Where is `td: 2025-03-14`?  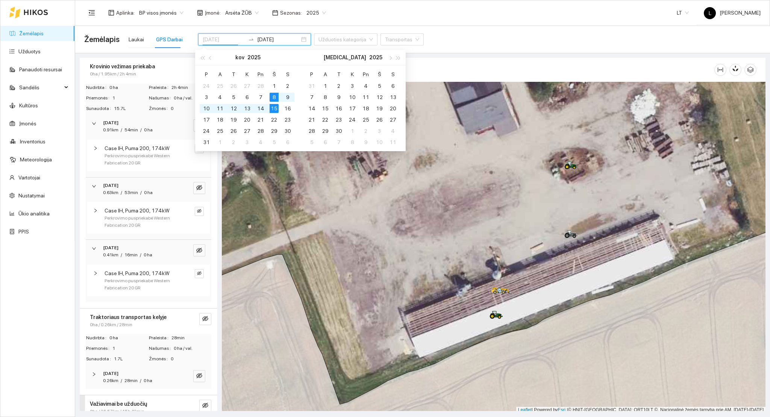 td: 2025-03-14 is located at coordinates (260, 109).